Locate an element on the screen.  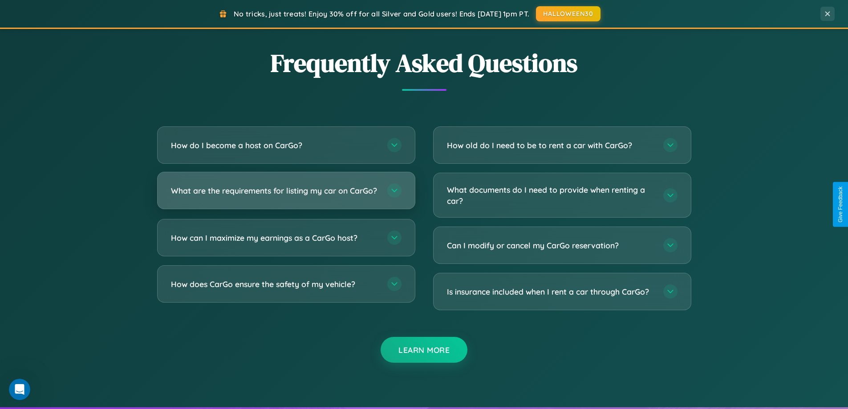
h2: Frequently Asked Questions is located at coordinates (424, 63).